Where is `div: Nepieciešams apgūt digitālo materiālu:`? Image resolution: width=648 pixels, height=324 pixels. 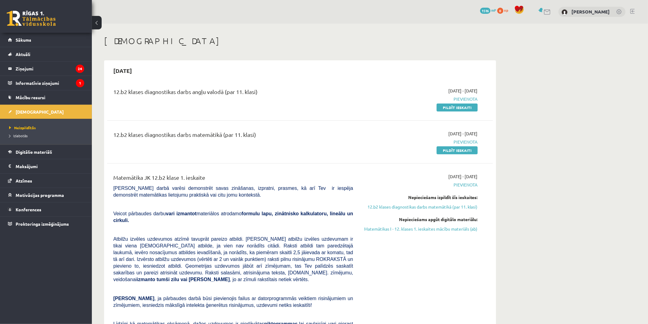 div: Nepieciešams apgūt digitālo materiālu: is located at coordinates (420, 219).